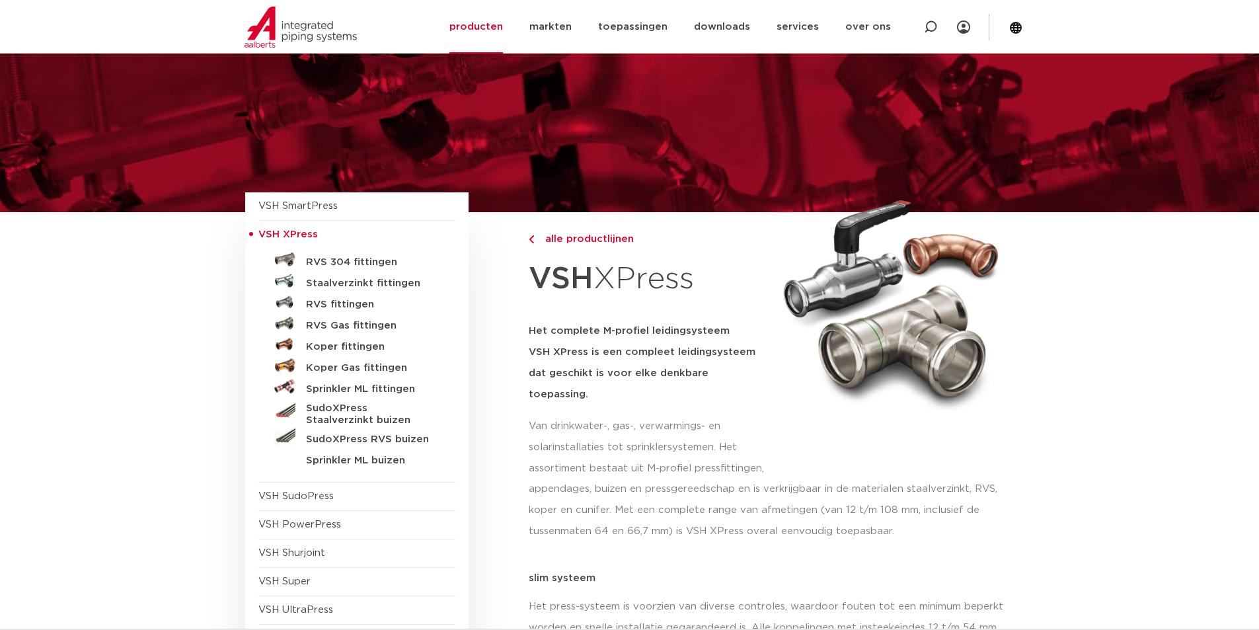  What do you see at coordinates (371, 389) in the screenshot?
I see `h5: Sprinkler ML fittingen` at bounding box center [371, 389].